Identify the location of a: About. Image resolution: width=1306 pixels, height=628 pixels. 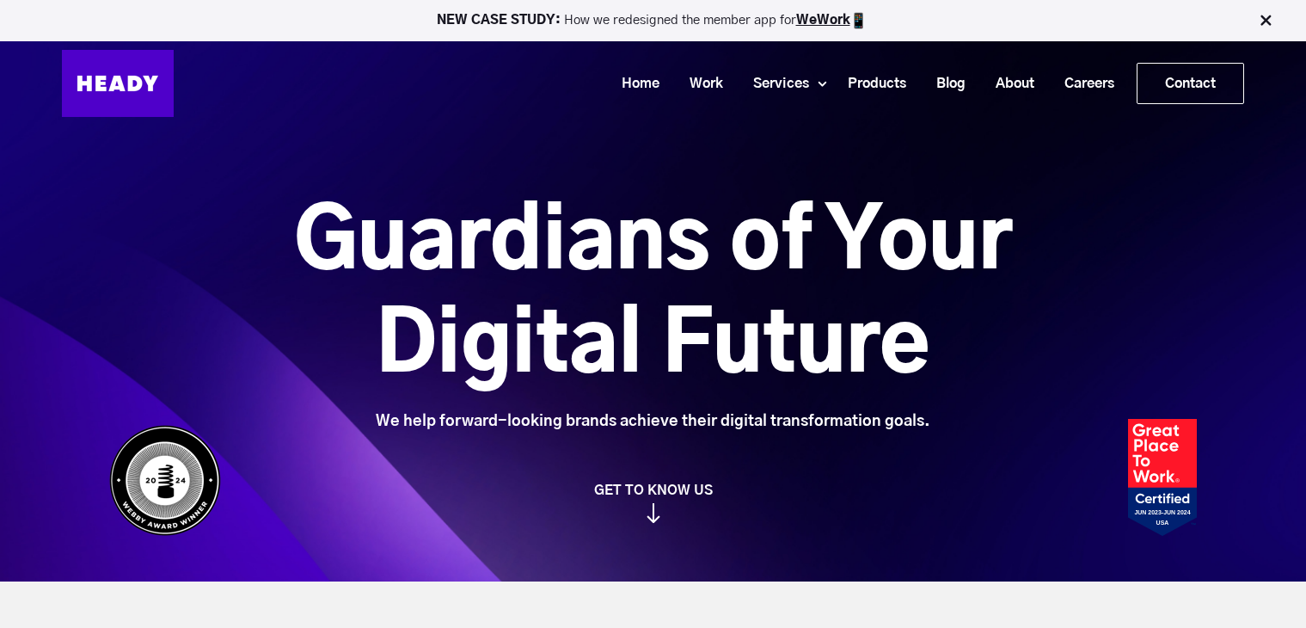
(1008, 83).